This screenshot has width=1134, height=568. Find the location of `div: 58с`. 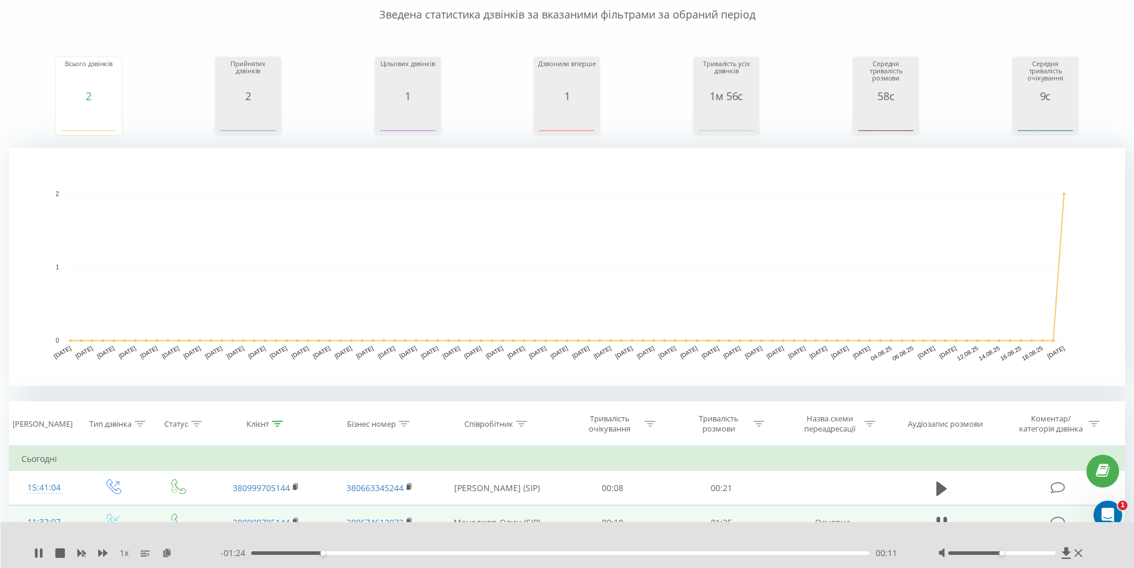

div: 58с is located at coordinates (886, 96).